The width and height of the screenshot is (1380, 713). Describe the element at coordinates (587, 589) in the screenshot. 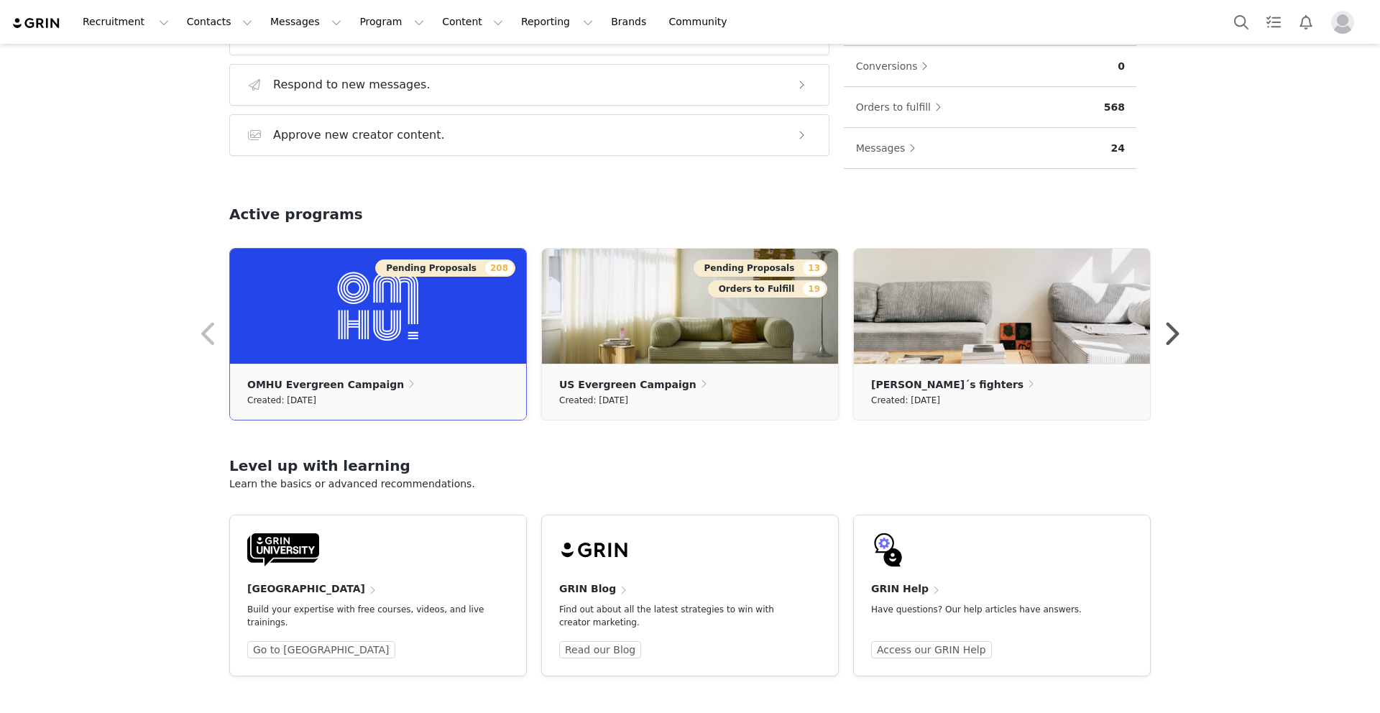

I see `h4: GRIN Blog` at that location.